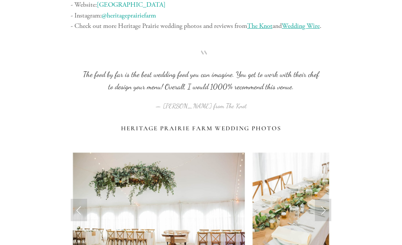 This screenshot has height=245, width=402. Describe the element at coordinates (260, 26) in the screenshot. I see `span: The Knot` at that location.